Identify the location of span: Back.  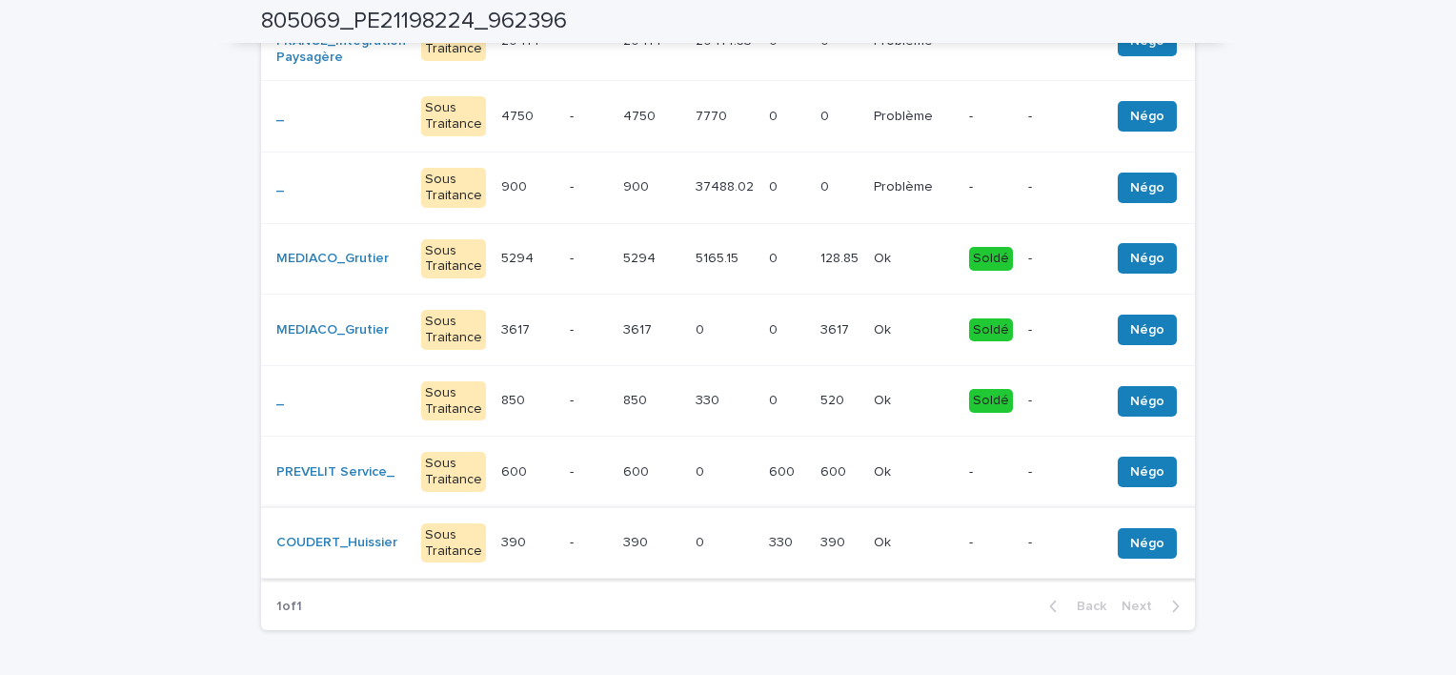
(1085, 606).